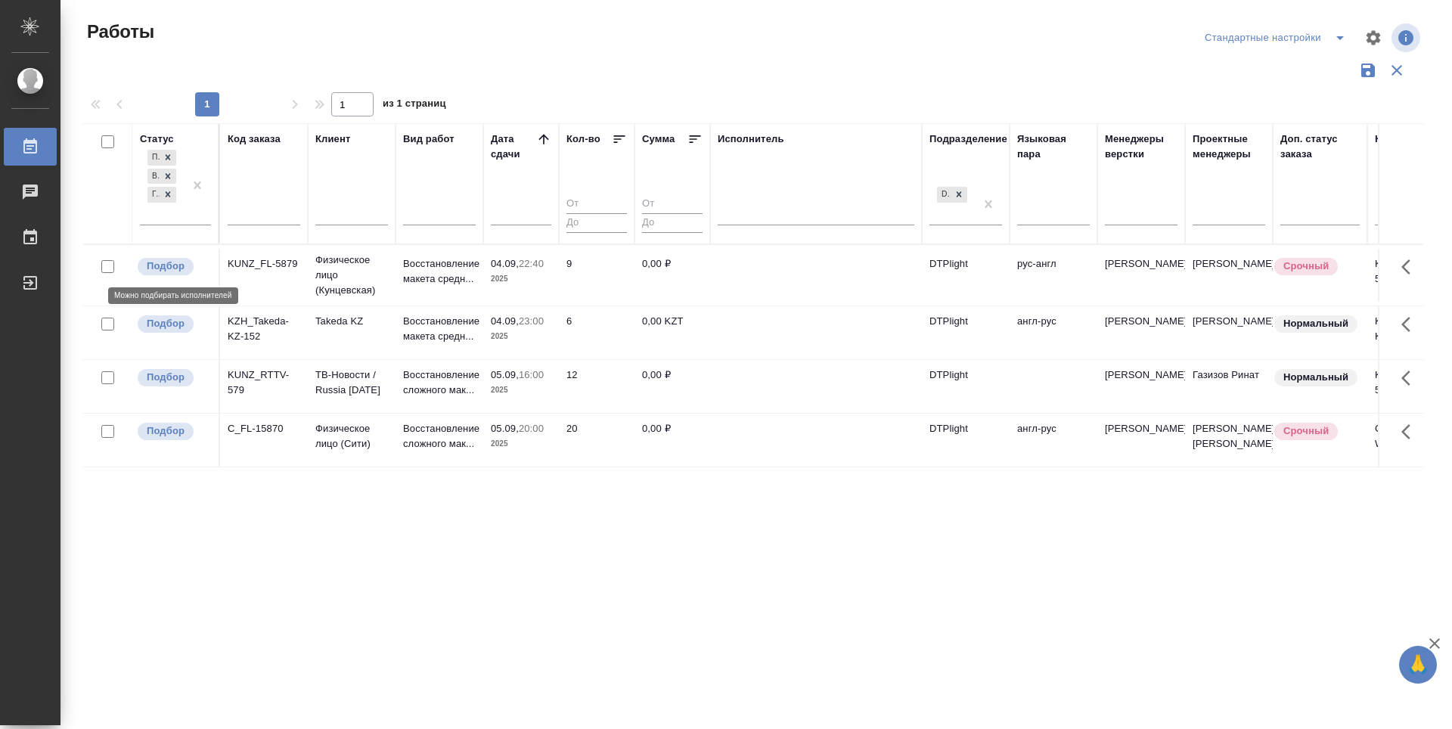 Image resolution: width=1452 pixels, height=729 pixels. Describe the element at coordinates (154, 157) in the screenshot. I see `div: Подбор` at that location.